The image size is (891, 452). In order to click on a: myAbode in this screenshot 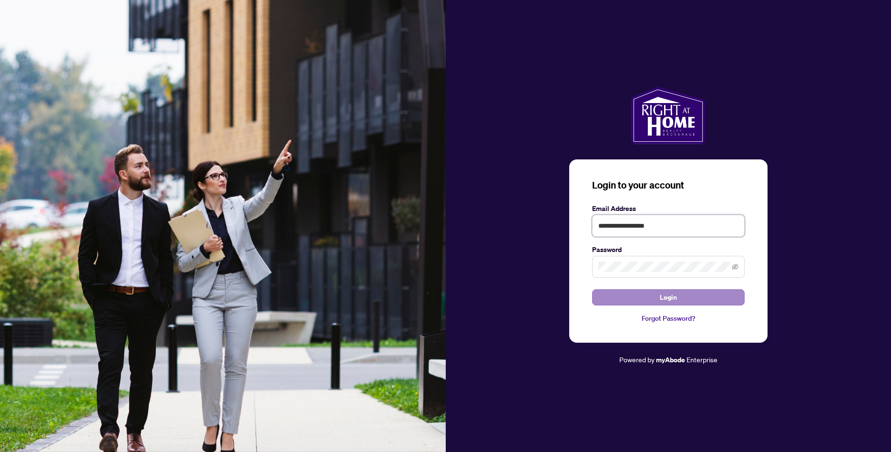, I will do `click(670, 359)`.